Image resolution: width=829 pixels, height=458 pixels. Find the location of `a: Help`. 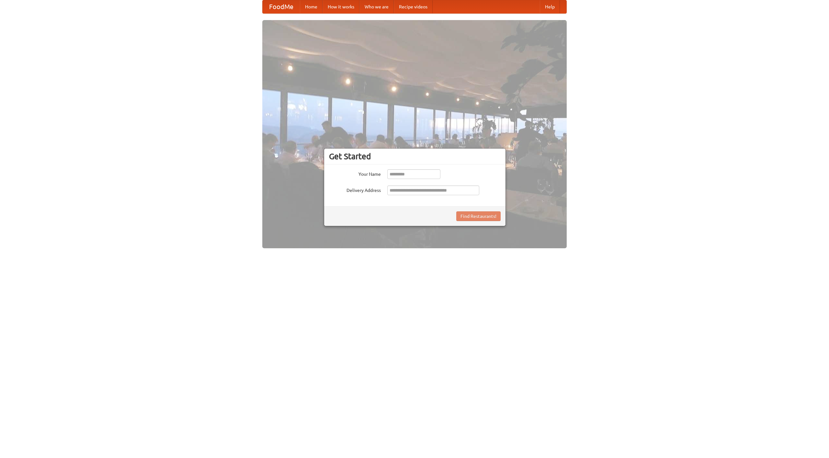

a: Help is located at coordinates (550, 7).